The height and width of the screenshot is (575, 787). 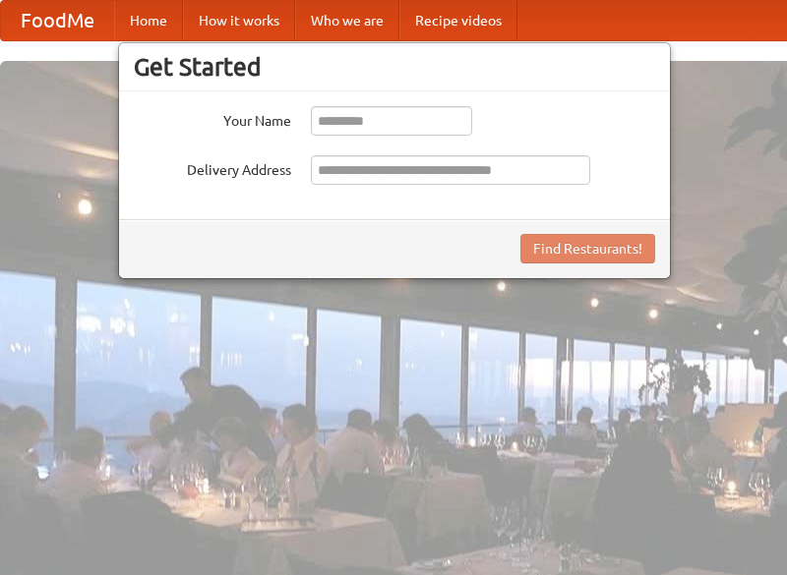 What do you see at coordinates (212, 167) in the screenshot?
I see `label: Delivery Address` at bounding box center [212, 167].